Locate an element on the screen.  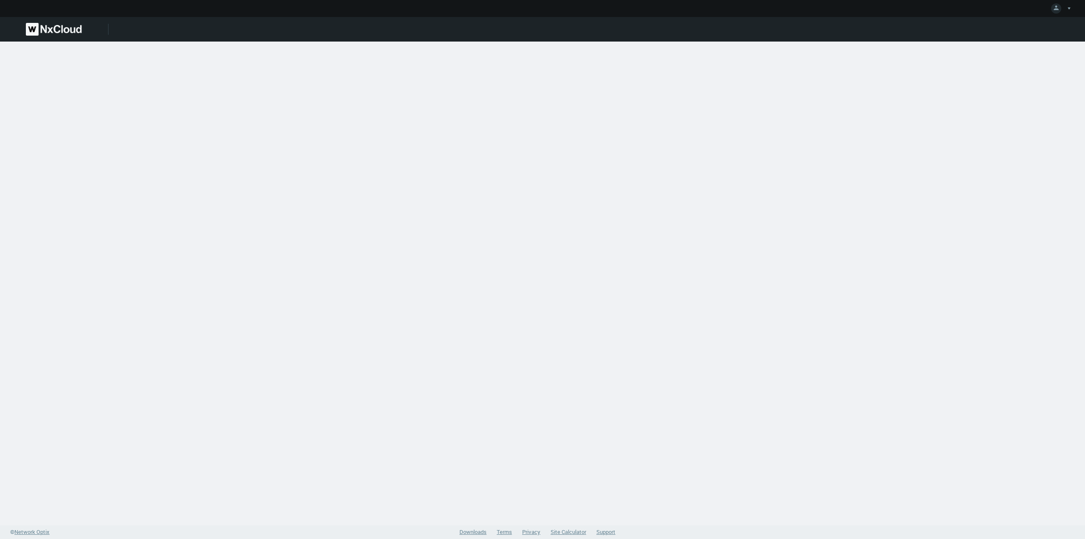
a: Support is located at coordinates (606, 532).